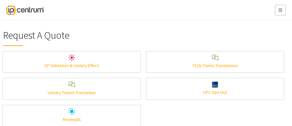 The image size is (292, 126). What do you see at coordinates (215, 84) in the screenshot?
I see `img: upc.svg` at bounding box center [215, 84].